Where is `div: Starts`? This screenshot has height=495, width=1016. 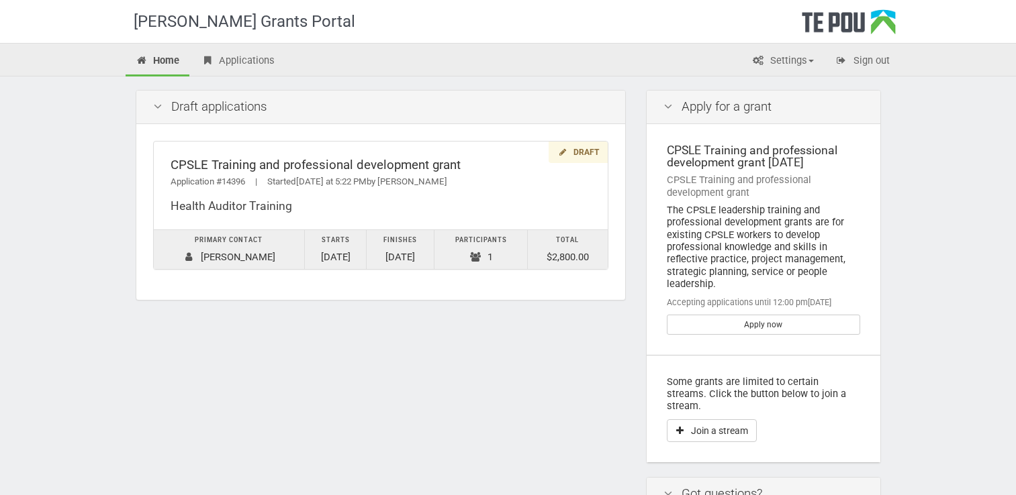 div: Starts is located at coordinates (335, 240).